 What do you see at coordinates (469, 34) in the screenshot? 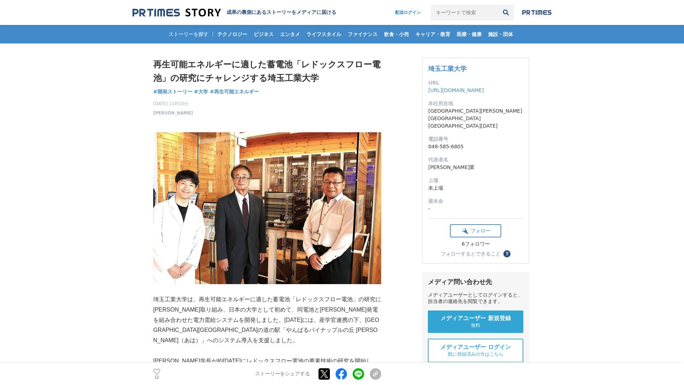
I see `span: 医療・健康` at bounding box center [469, 34].